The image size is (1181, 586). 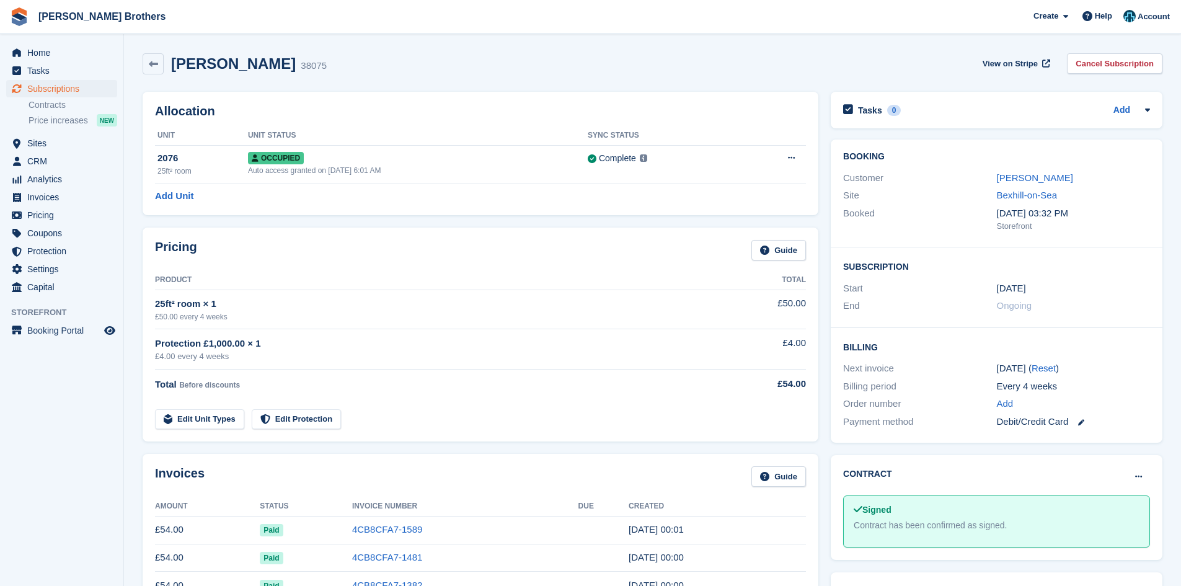 I want to click on div: Order number, so click(x=919, y=404).